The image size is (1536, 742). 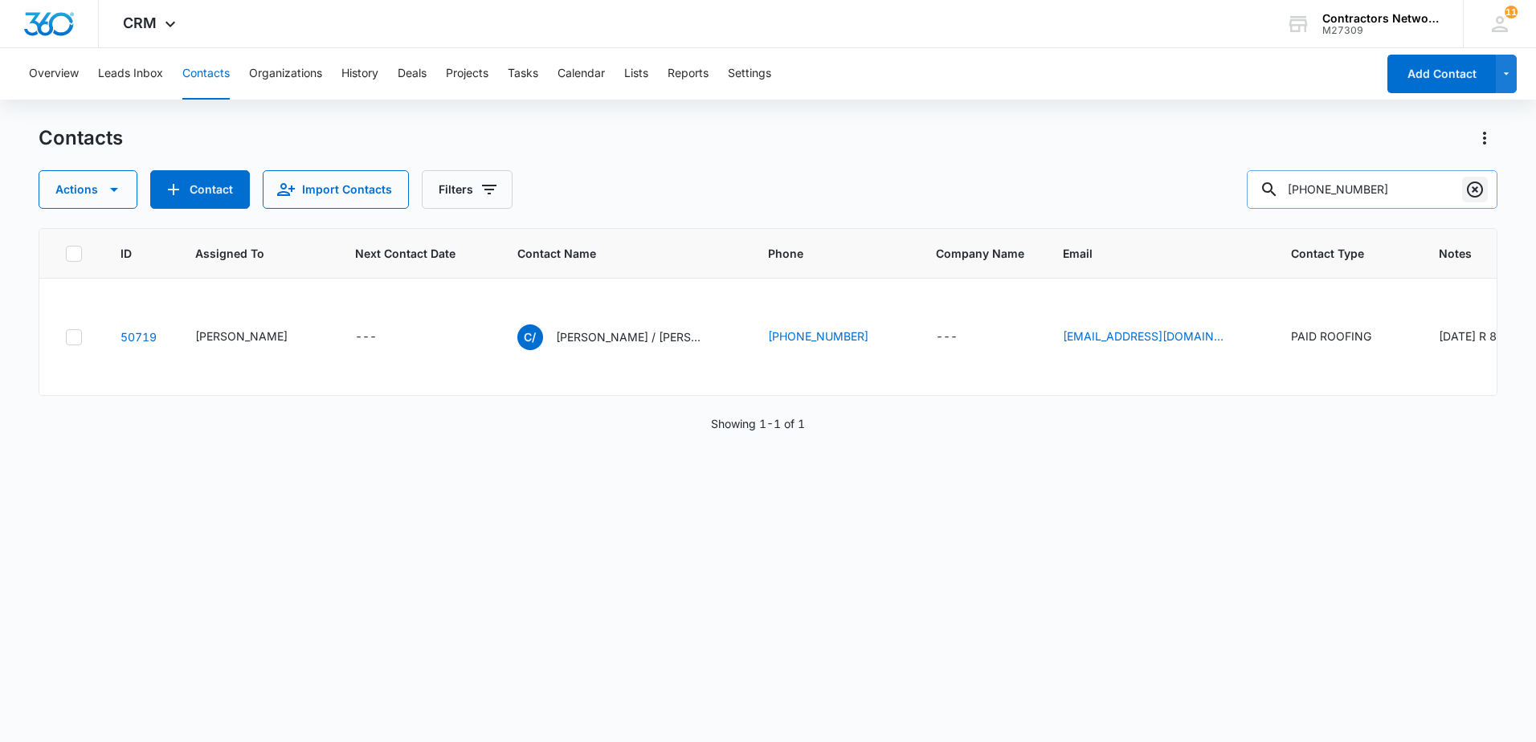 I want to click on button: Lists, so click(x=636, y=74).